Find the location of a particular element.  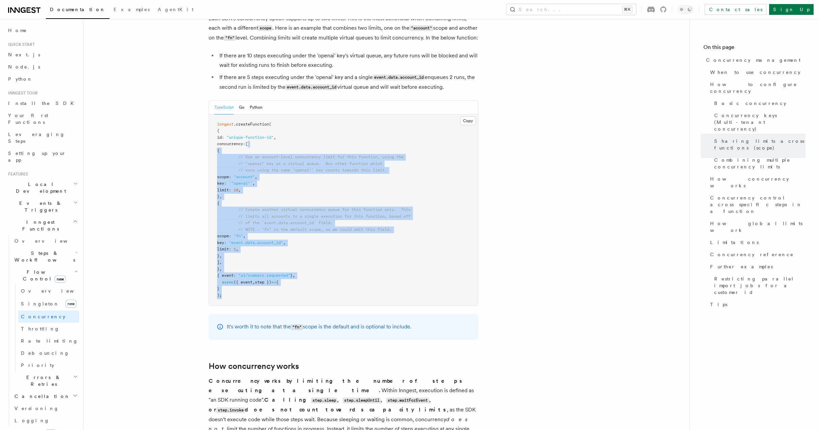

a: Install the SDK is located at coordinates (42, 103).